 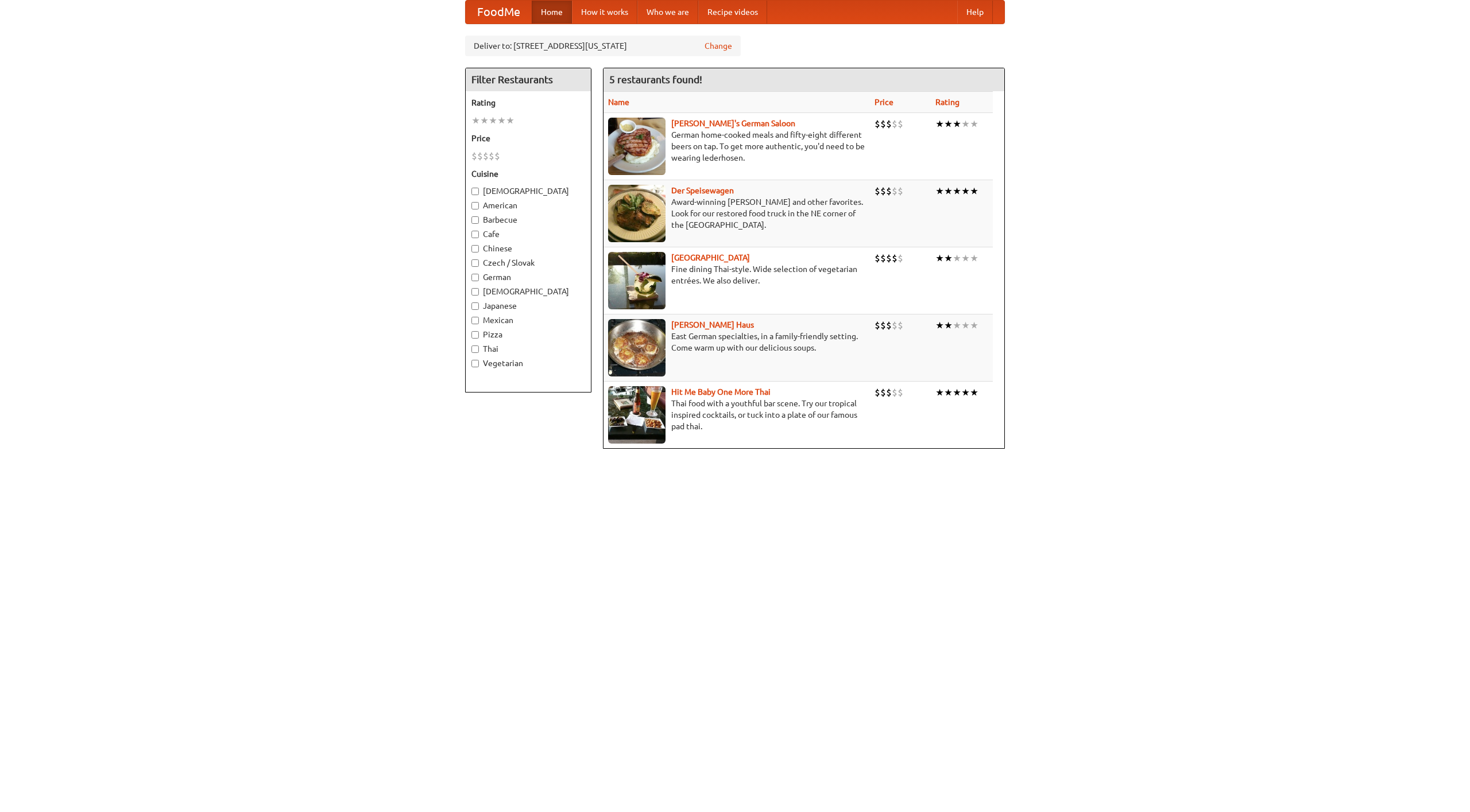 What do you see at coordinates (637, 348) in the screenshot?
I see `img: kohlhaus.jpg` at bounding box center [637, 348].